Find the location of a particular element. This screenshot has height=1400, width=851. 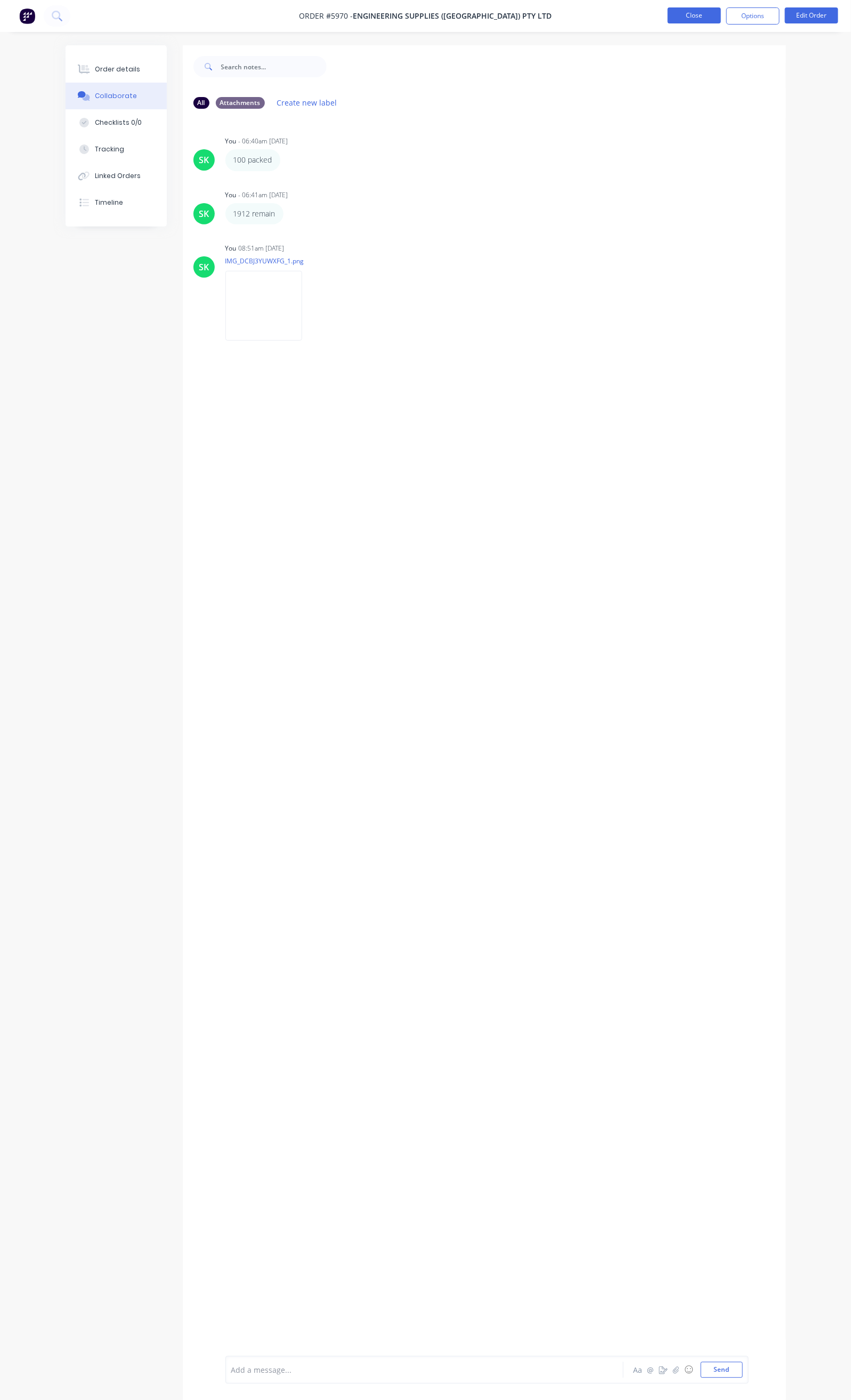

input: Search notes... is located at coordinates (274, 67).